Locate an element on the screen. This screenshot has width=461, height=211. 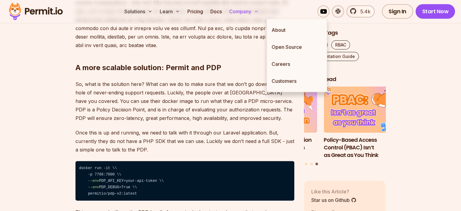
a: Policy-Based Access Control (PBAC) Isn’t as Great as You ThinkPolicy-Based Access Control (PBAC) ... is located at coordinates (364, 123).